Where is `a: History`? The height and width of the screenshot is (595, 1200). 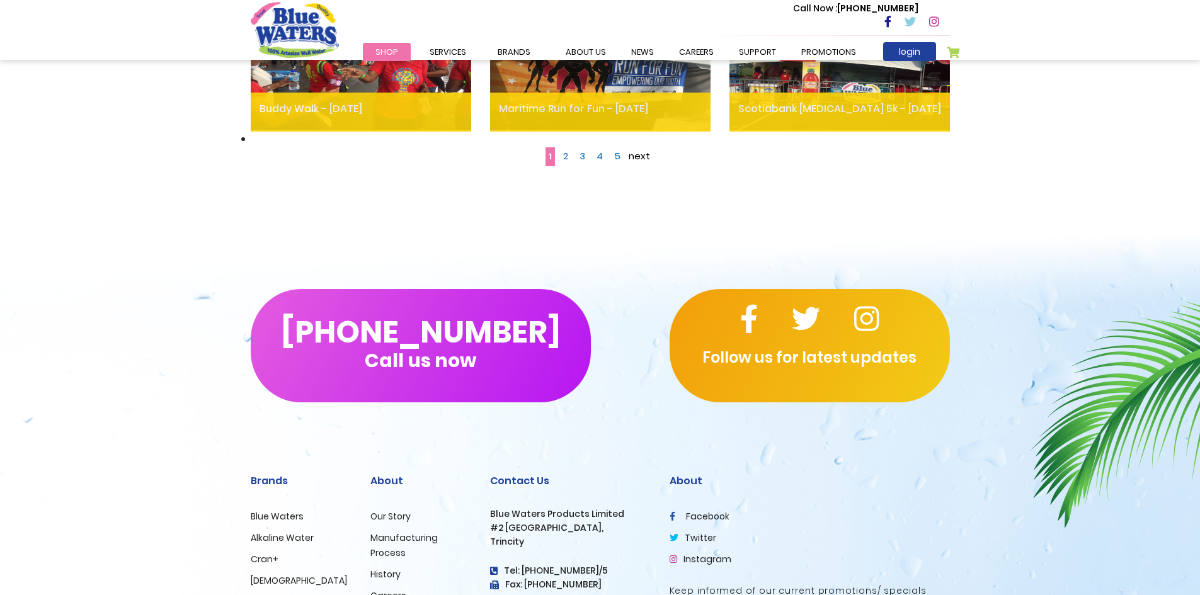 a: History is located at coordinates (385, 574).